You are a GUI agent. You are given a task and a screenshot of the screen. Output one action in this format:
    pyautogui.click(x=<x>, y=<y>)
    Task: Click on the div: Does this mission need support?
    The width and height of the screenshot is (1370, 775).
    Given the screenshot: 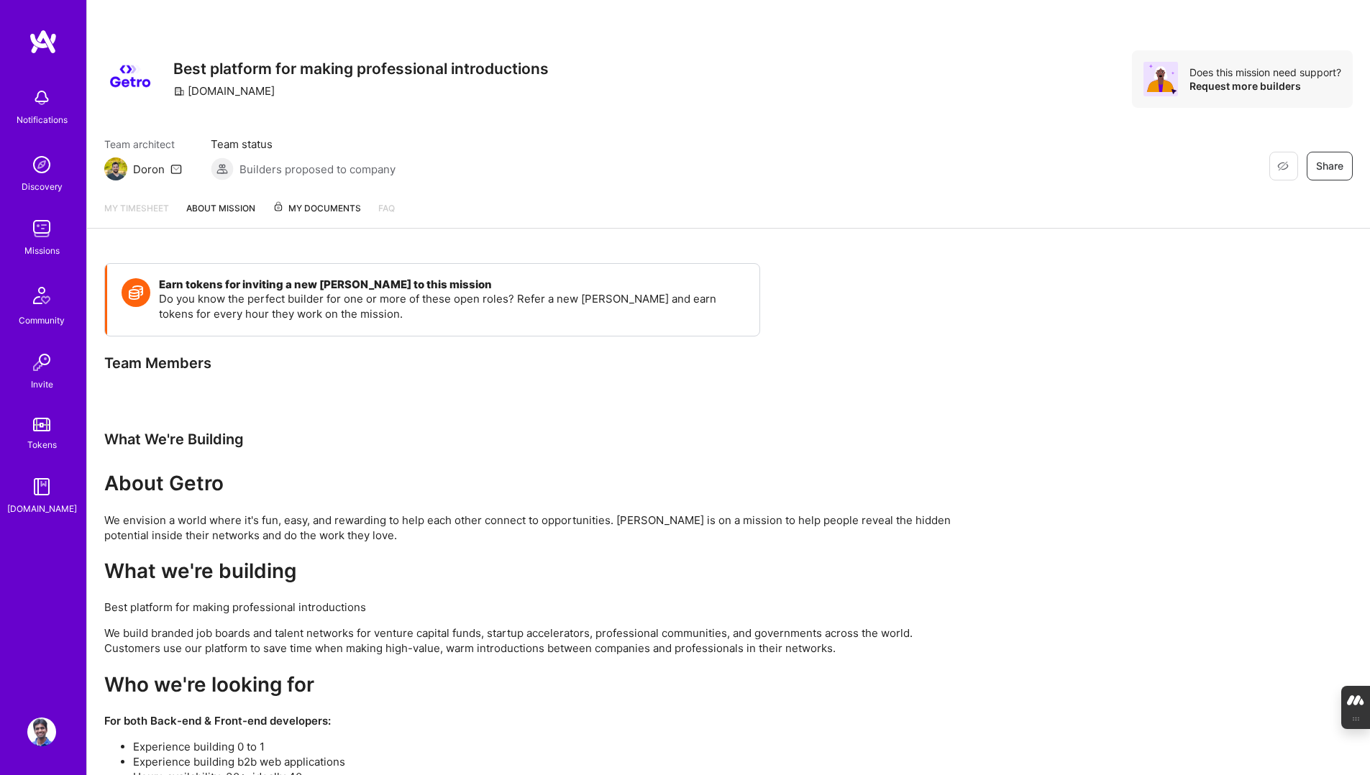 What is the action you would take?
    pyautogui.click(x=1265, y=72)
    